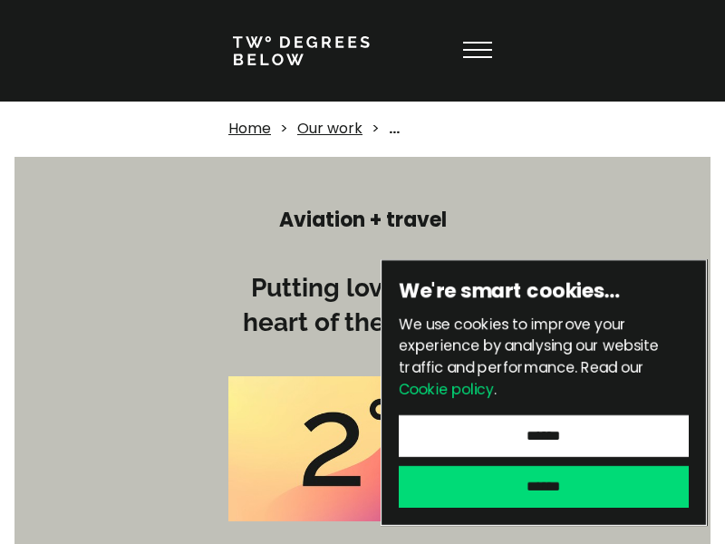 This screenshot has width=725, height=544. Describe the element at coordinates (330, 128) in the screenshot. I see `a: Our work` at that location.